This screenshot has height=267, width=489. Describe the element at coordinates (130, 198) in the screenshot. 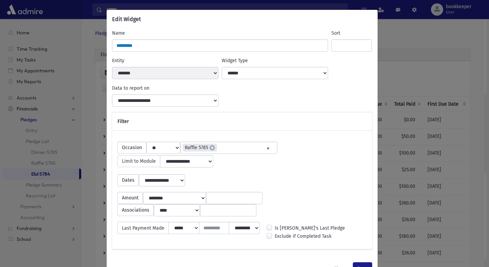

I see `span: Amount` at that location.